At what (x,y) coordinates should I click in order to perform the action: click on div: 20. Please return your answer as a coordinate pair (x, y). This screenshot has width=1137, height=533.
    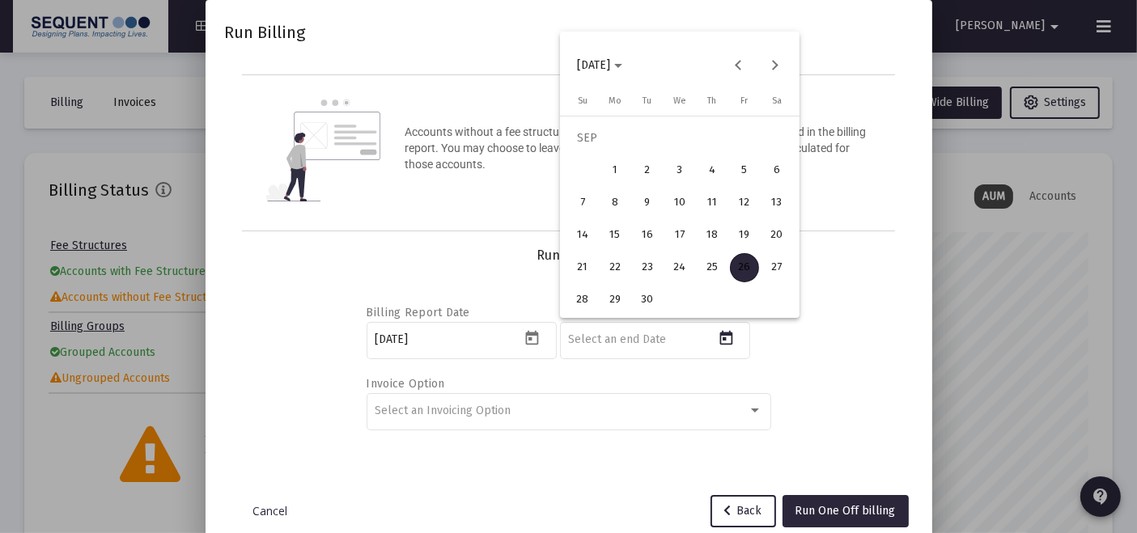
    Looking at the image, I should click on (777, 236).